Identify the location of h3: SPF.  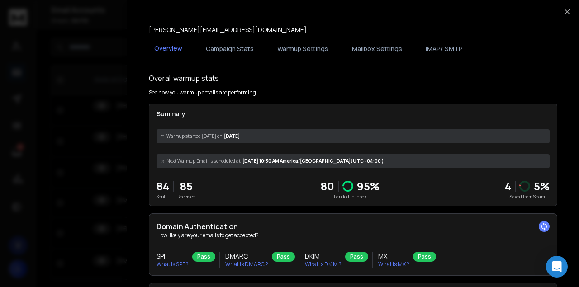
(172, 256).